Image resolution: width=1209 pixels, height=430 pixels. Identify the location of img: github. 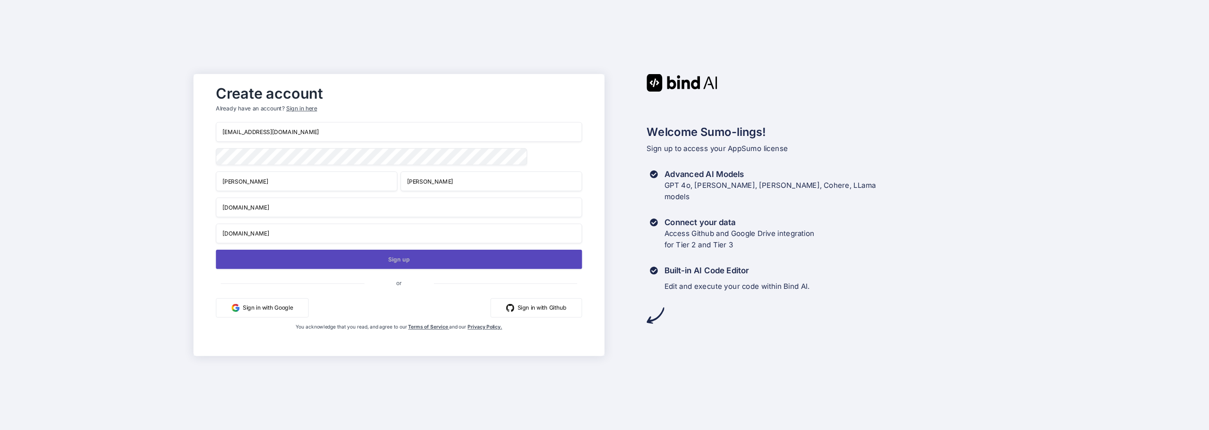
(510, 308).